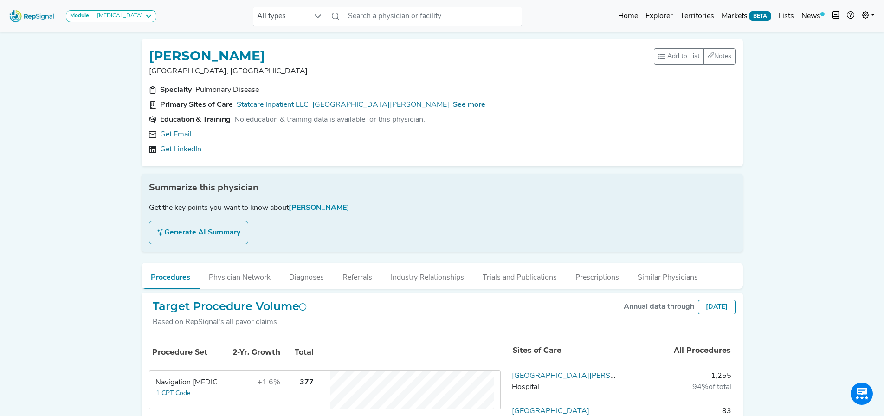 The width and height of the screenshot is (884, 416). I want to click on a: Territories, so click(697, 16).